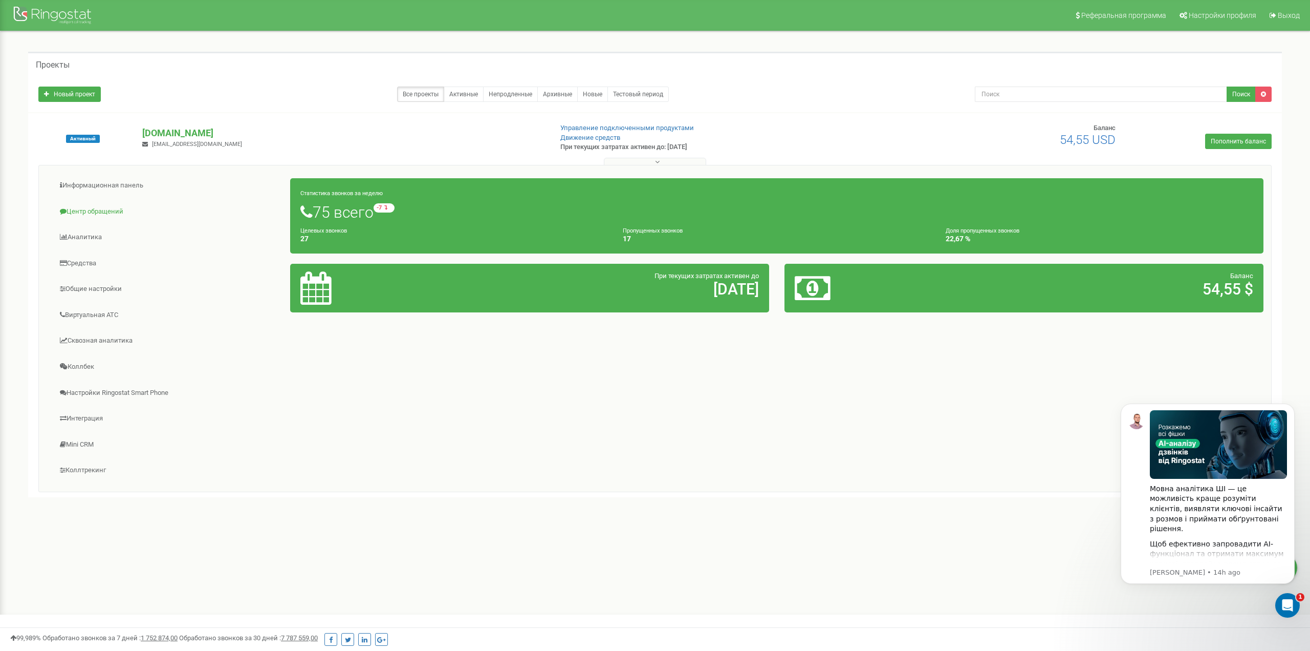 Image resolution: width=1310 pixels, height=651 pixels. What do you see at coordinates (653, 230) in the screenshot?
I see `small: Пропущенных звонков` at bounding box center [653, 230].